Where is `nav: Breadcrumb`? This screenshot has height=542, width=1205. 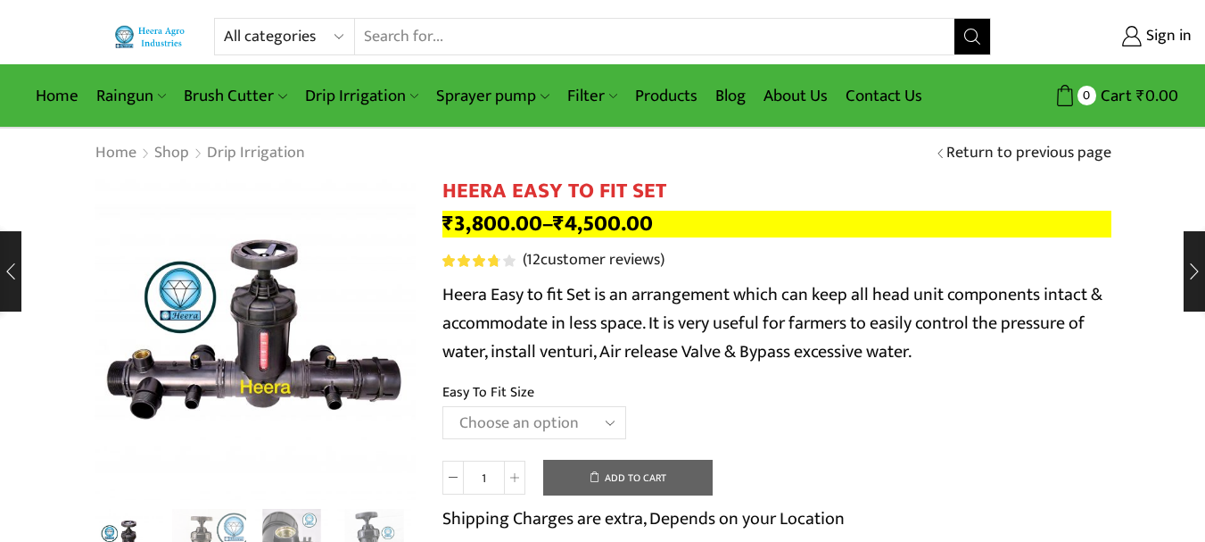
nav: Breadcrumb is located at coordinates (200, 153).